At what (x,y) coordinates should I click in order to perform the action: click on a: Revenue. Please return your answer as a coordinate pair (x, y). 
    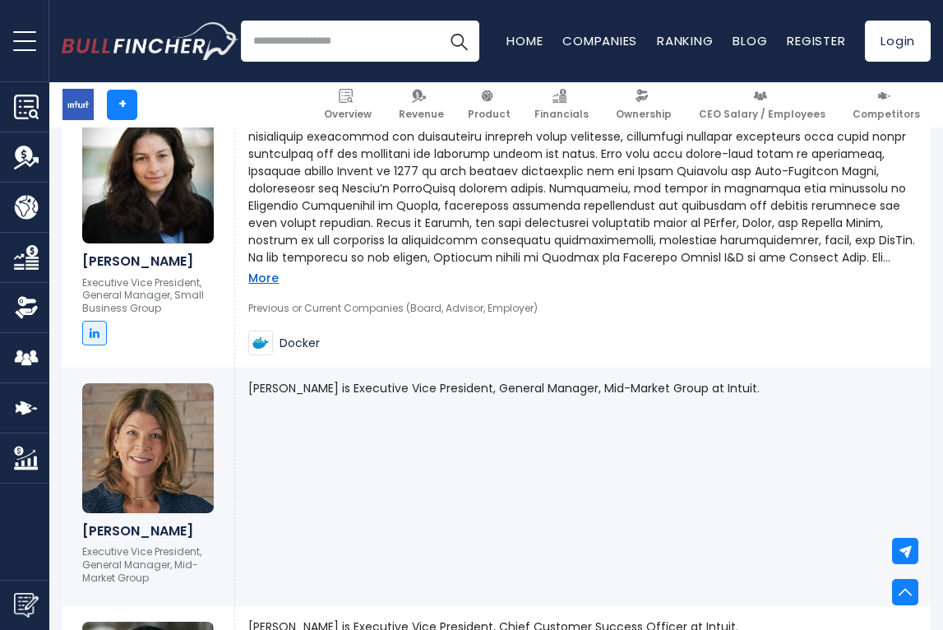
    Looking at the image, I should click on (421, 104).